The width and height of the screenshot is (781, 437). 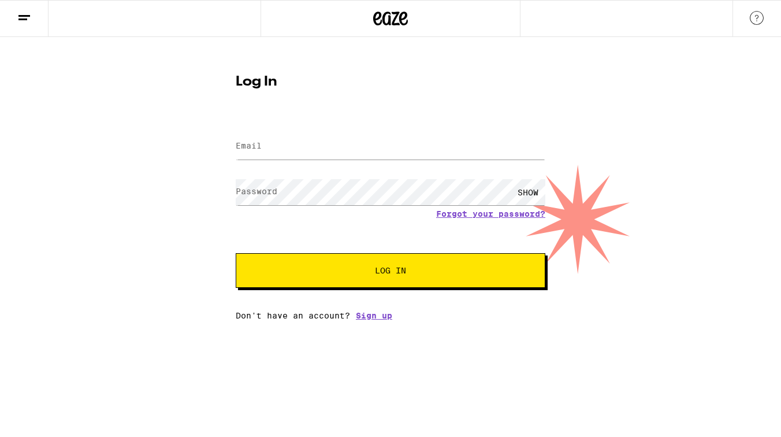 What do you see at coordinates (391, 271) in the screenshot?
I see `button: Log In` at bounding box center [391, 271].